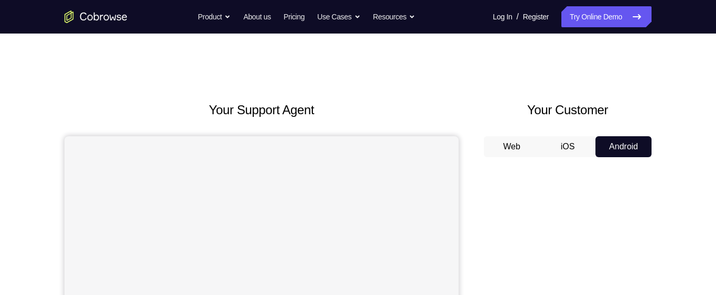  What do you see at coordinates (294, 17) in the screenshot?
I see `a: Pricing` at bounding box center [294, 17].